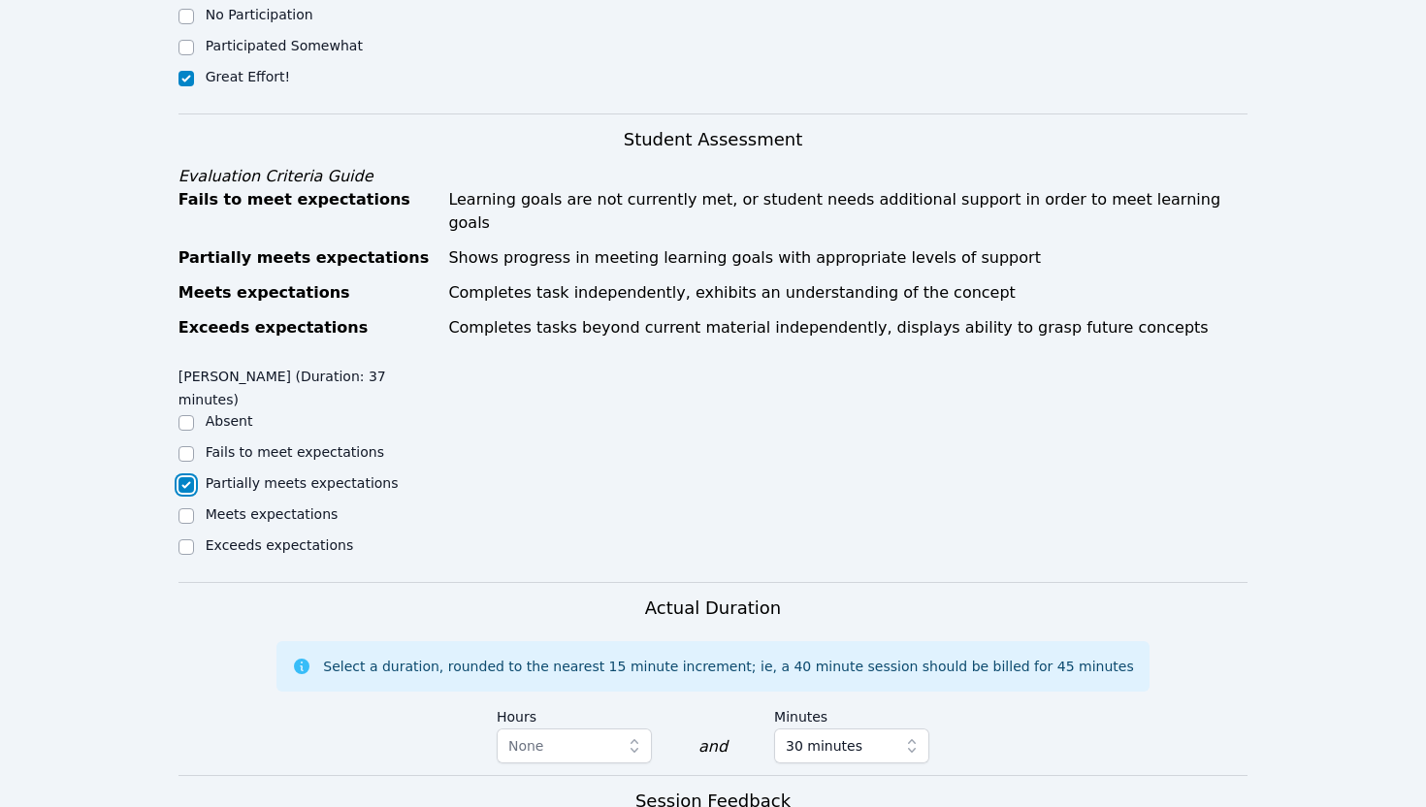 The image size is (1426, 807). What do you see at coordinates (272, 514) in the screenshot?
I see `label: Meets expectations` at bounding box center [272, 514].